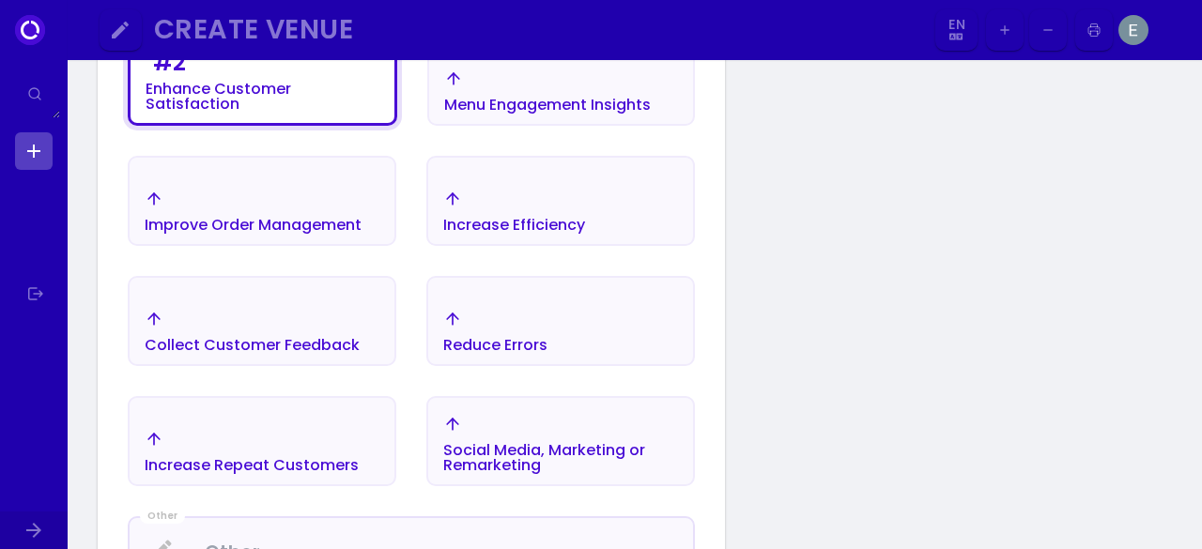 This screenshot has height=549, width=1202. I want to click on div: # 2, so click(169, 63).